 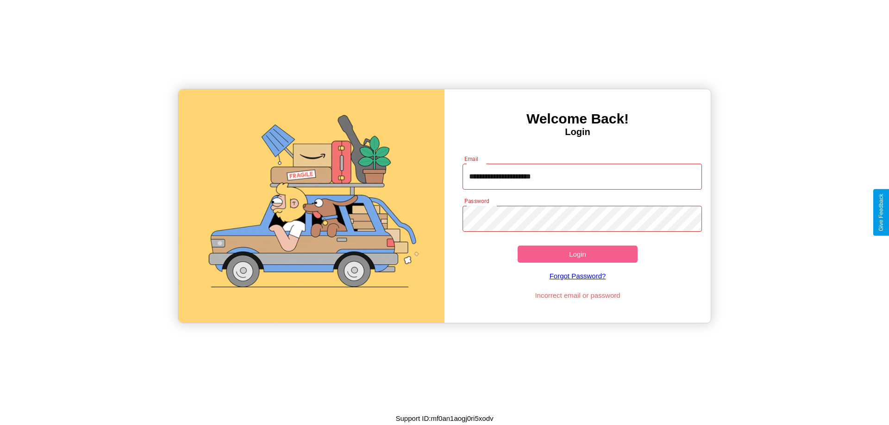 I want to click on label: Email, so click(x=471, y=159).